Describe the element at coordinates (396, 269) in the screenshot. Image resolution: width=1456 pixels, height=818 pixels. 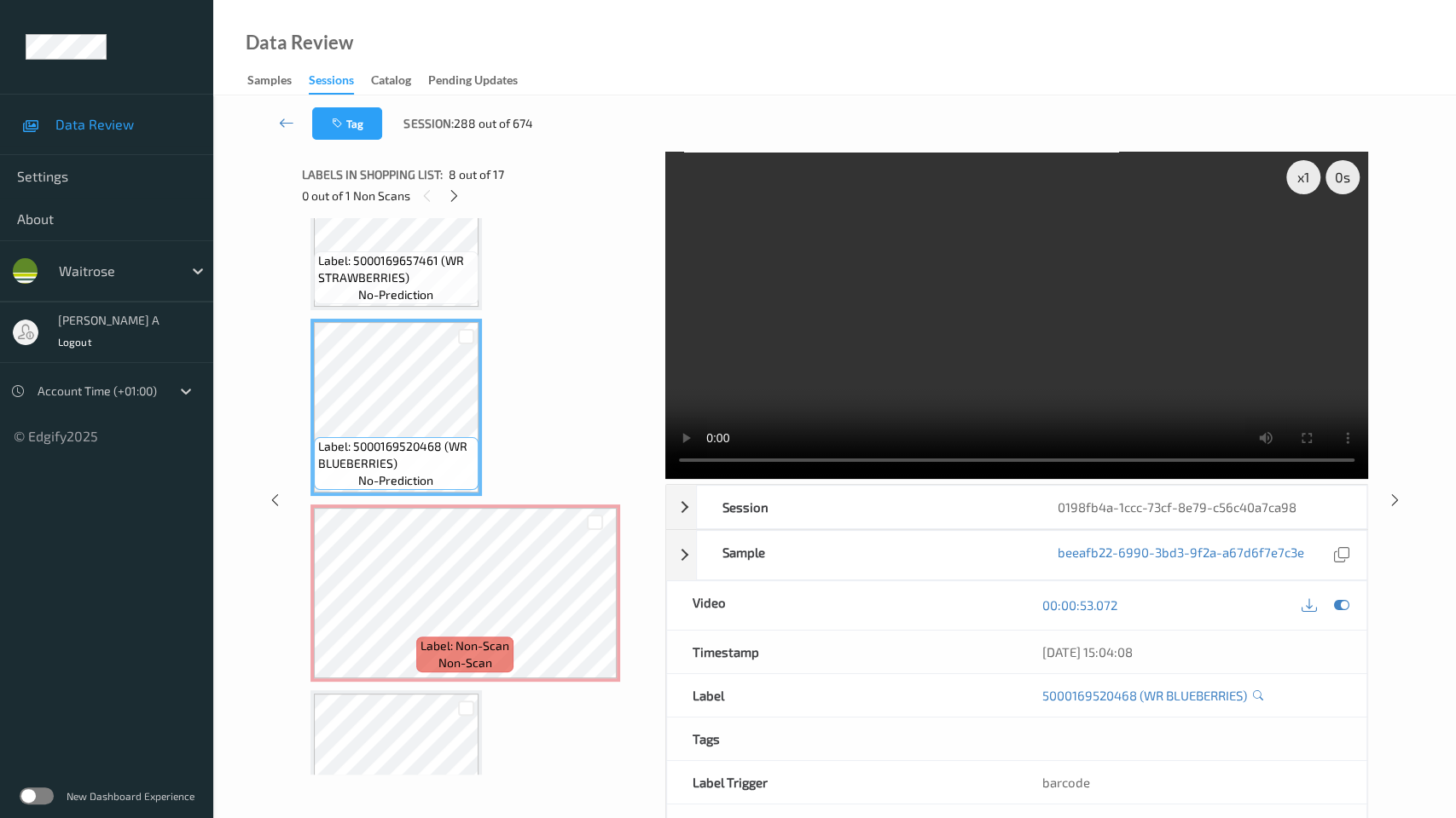
I see `span: Label: 5000169657461 (WR STRAWBERRIES)` at that location.